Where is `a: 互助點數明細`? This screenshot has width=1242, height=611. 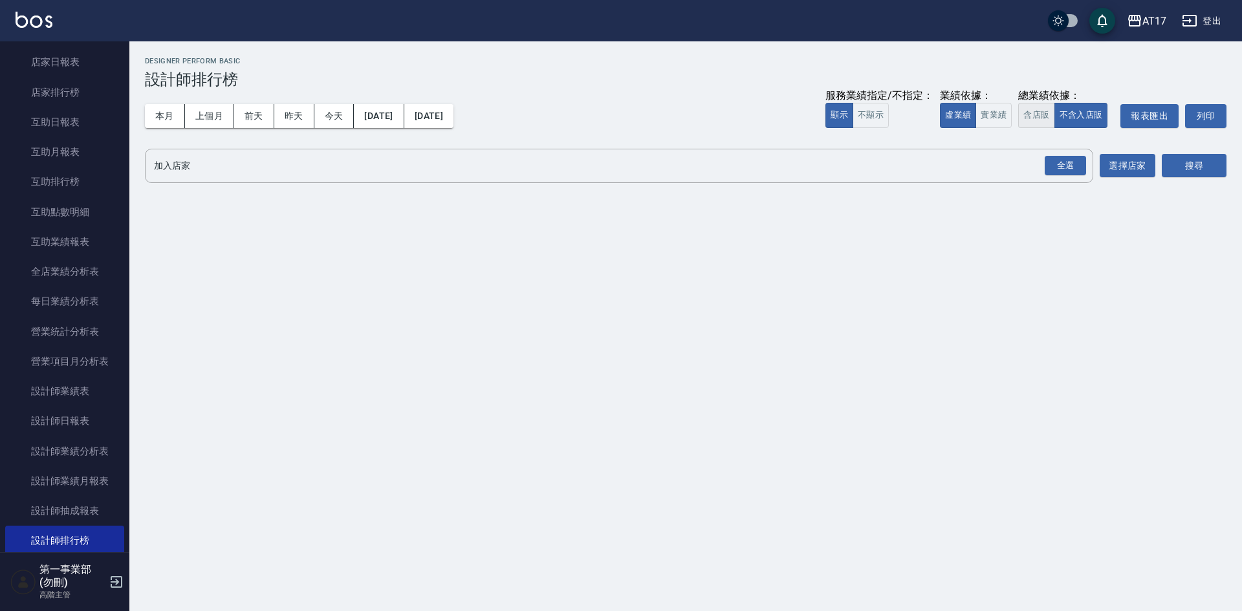
a: 互助點數明細 is located at coordinates (65, 212).